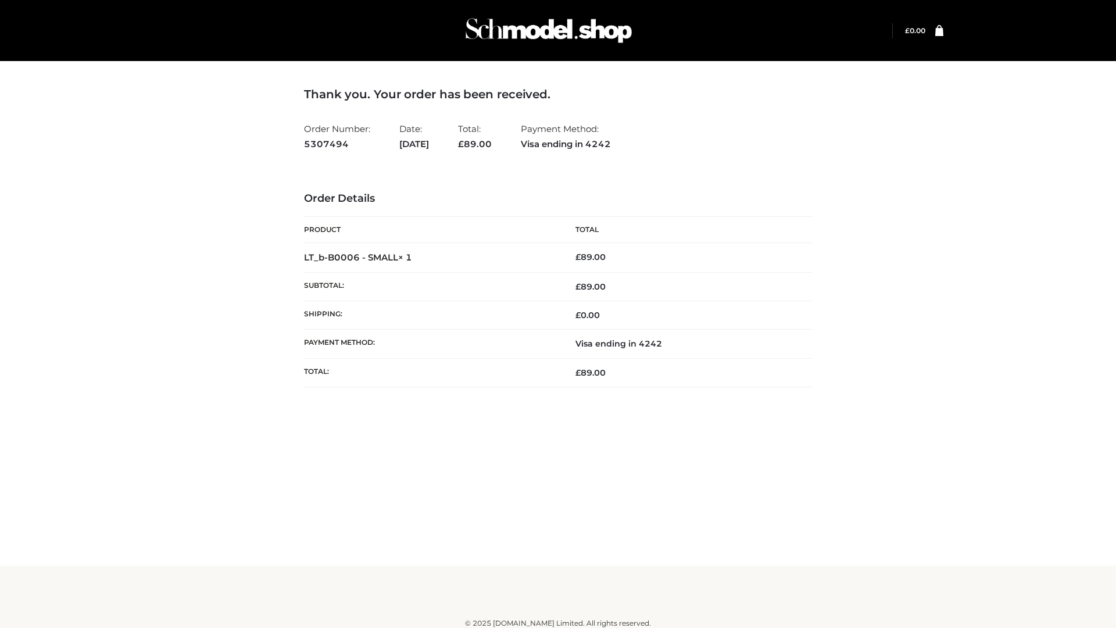  I want to click on td: Visa ending in 4242, so click(684, 343).